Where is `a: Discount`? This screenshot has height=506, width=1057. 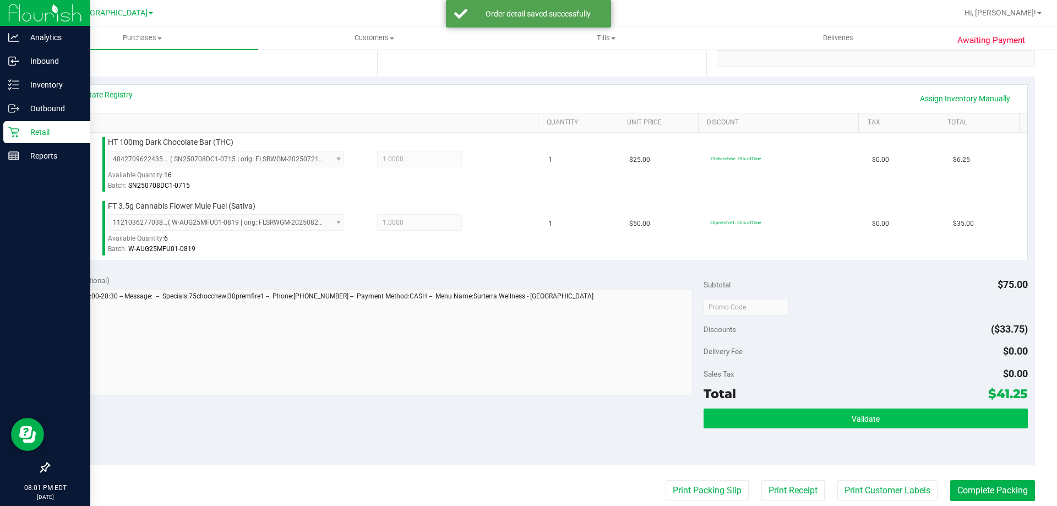 a: Discount is located at coordinates (780, 123).